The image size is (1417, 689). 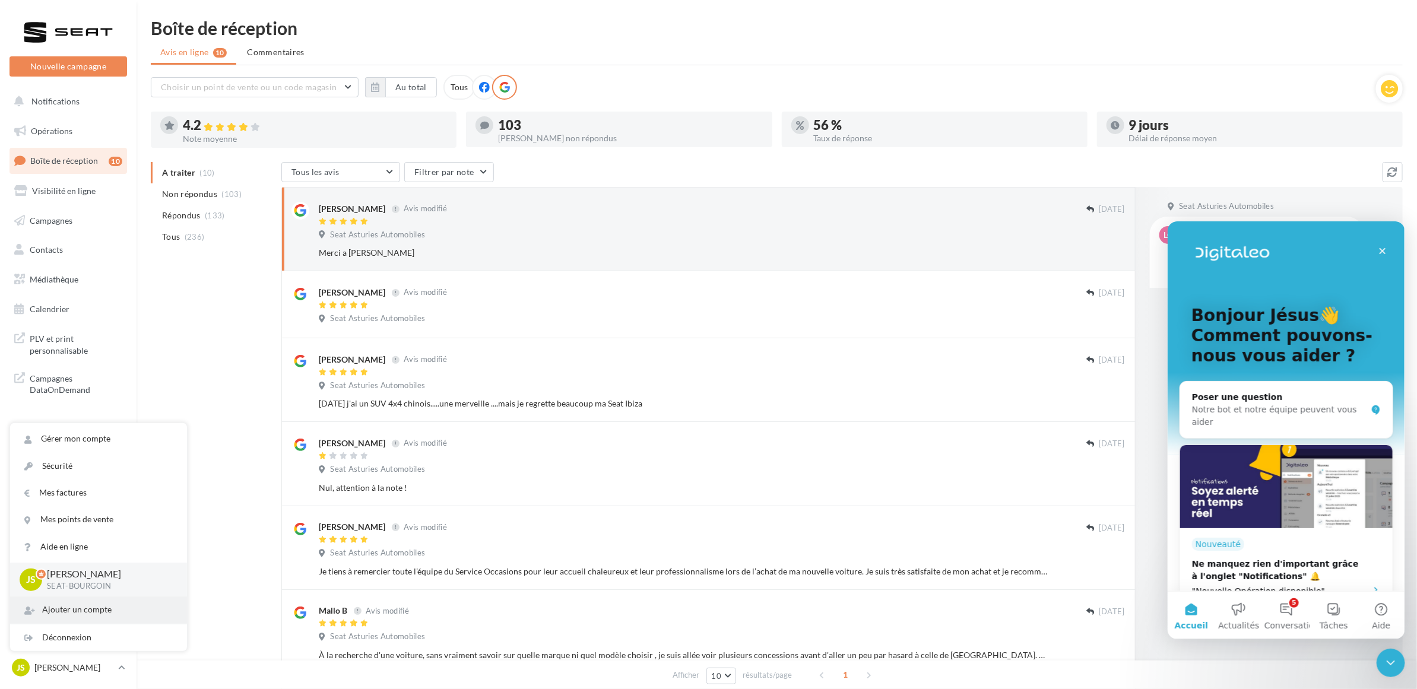 What do you see at coordinates (50, 323) in the screenshot?
I see `div: Nouveauté` at bounding box center [50, 323].